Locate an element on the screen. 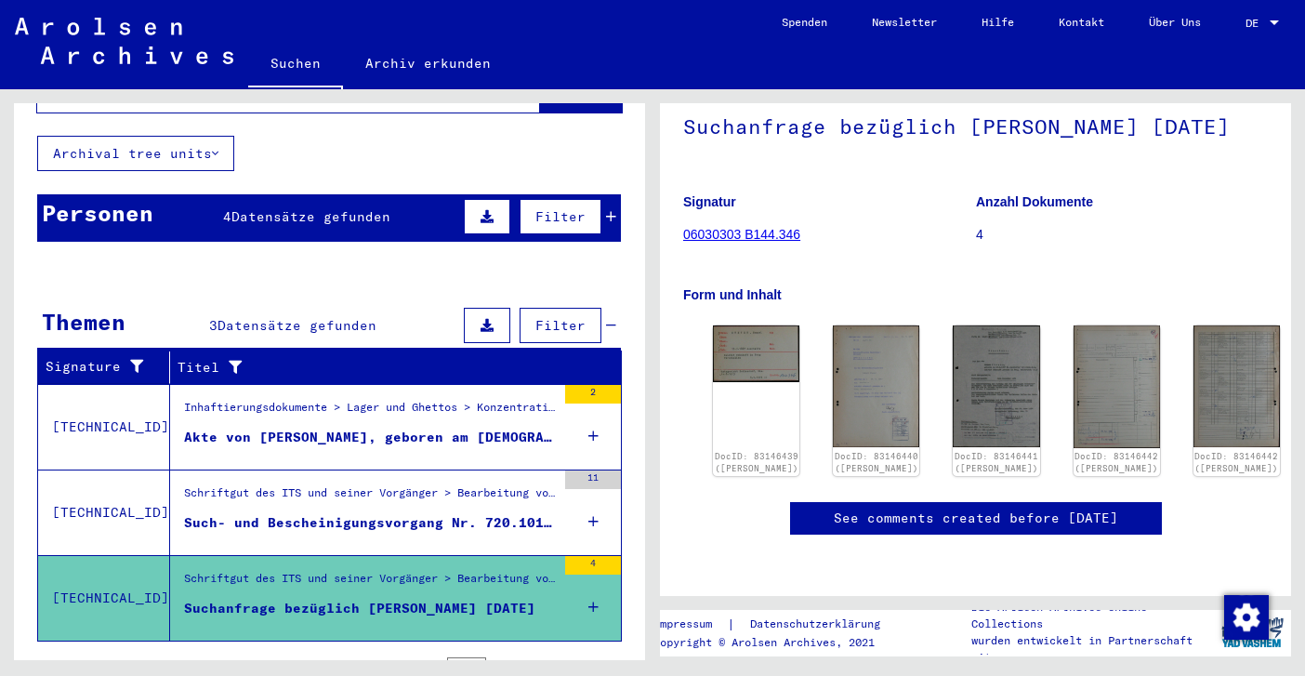  p: Copyright © Arolsen Archives, 2021 is located at coordinates (778, 643).